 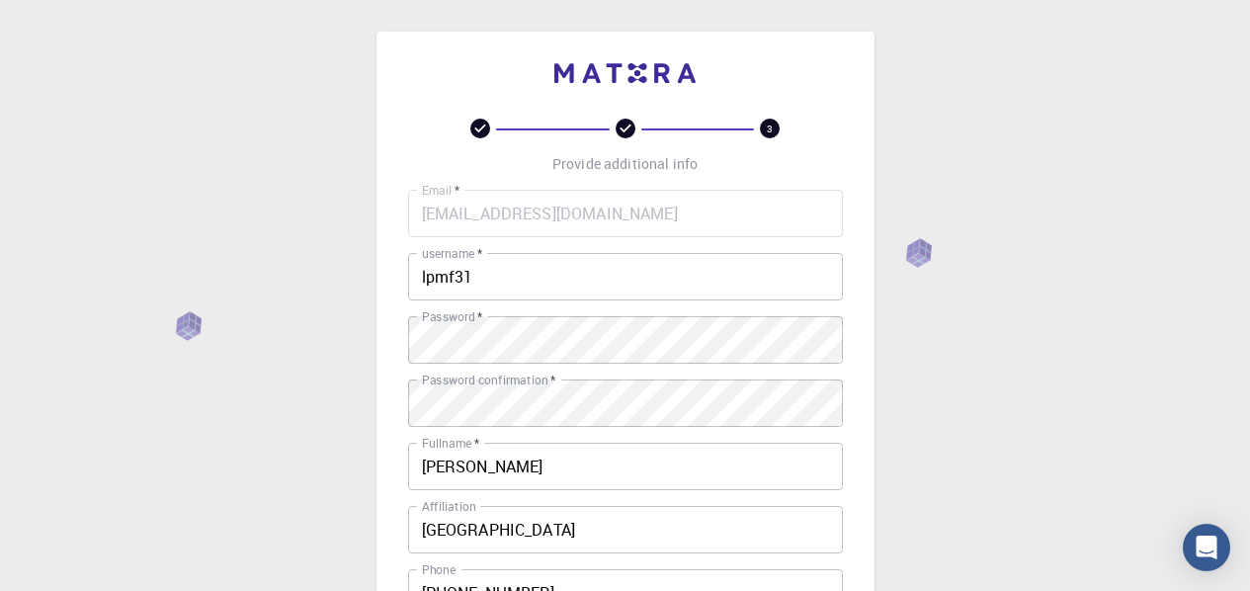 What do you see at coordinates (441, 190) in the screenshot?
I see `label: Email` at bounding box center [441, 190].